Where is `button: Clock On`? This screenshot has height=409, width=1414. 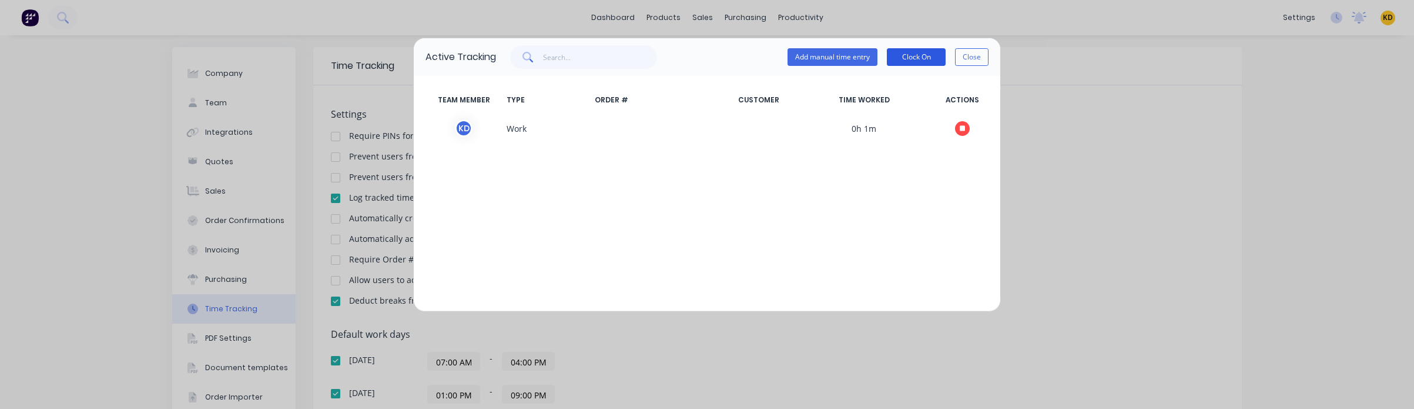 button: Clock On is located at coordinates (917, 57).